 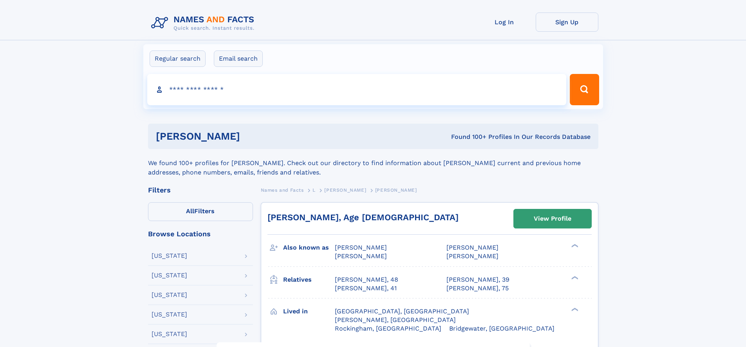 What do you see at coordinates (201, 190) in the screenshot?
I see `div: Filters` at bounding box center [201, 190].